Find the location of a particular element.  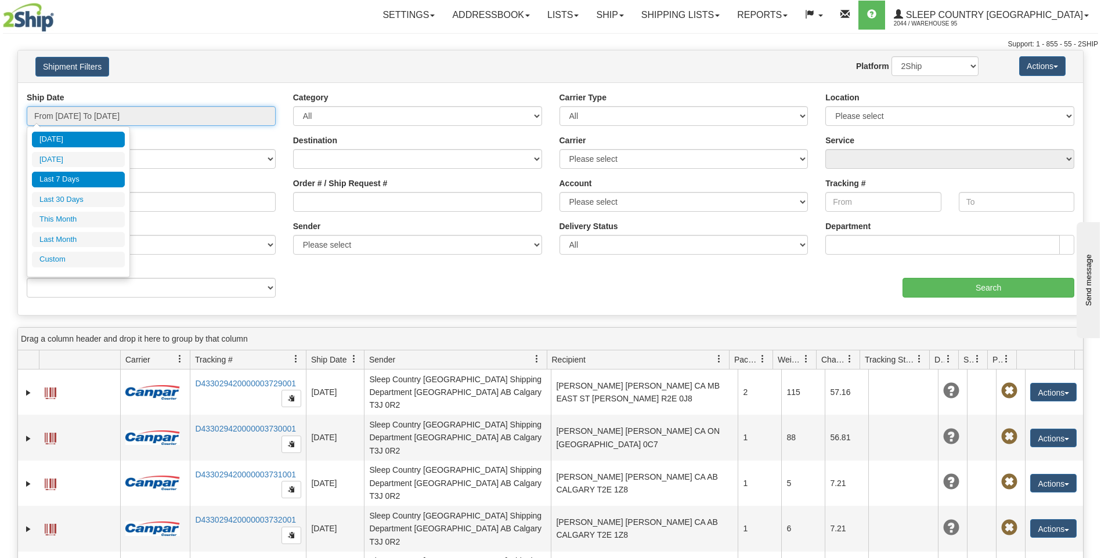

input: Search is located at coordinates (988, 288).